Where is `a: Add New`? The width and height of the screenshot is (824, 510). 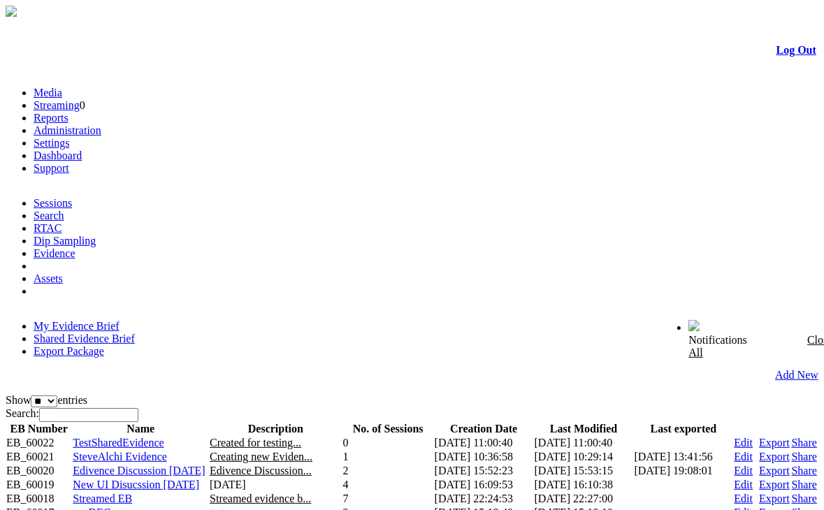 a: Add New is located at coordinates (796, 375).